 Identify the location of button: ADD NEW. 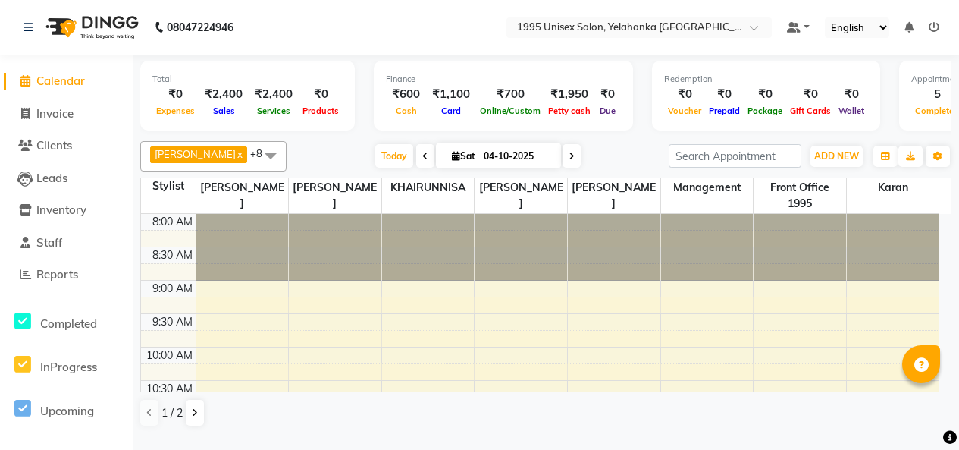
(836, 156).